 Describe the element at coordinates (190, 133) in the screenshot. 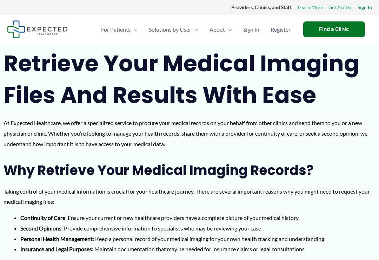

I see `p: At Expected Healthcare, we offer a specialized service to procure your medical records on your be...` at that location.